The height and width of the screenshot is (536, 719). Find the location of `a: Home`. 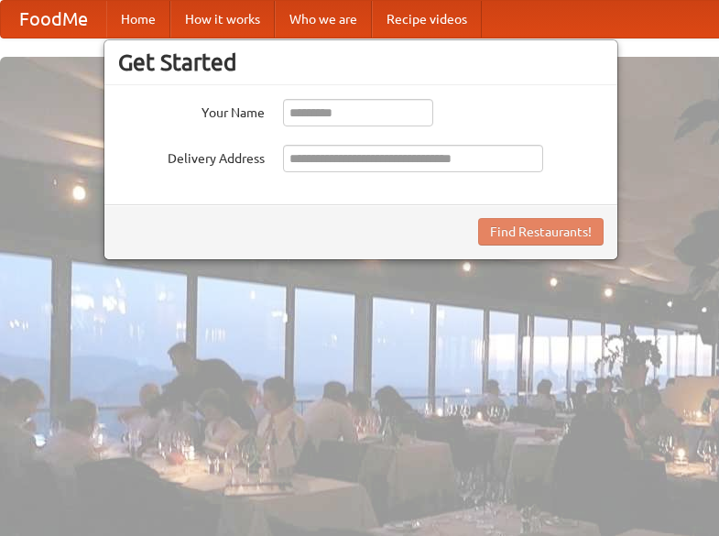

a: Home is located at coordinates (138, 19).